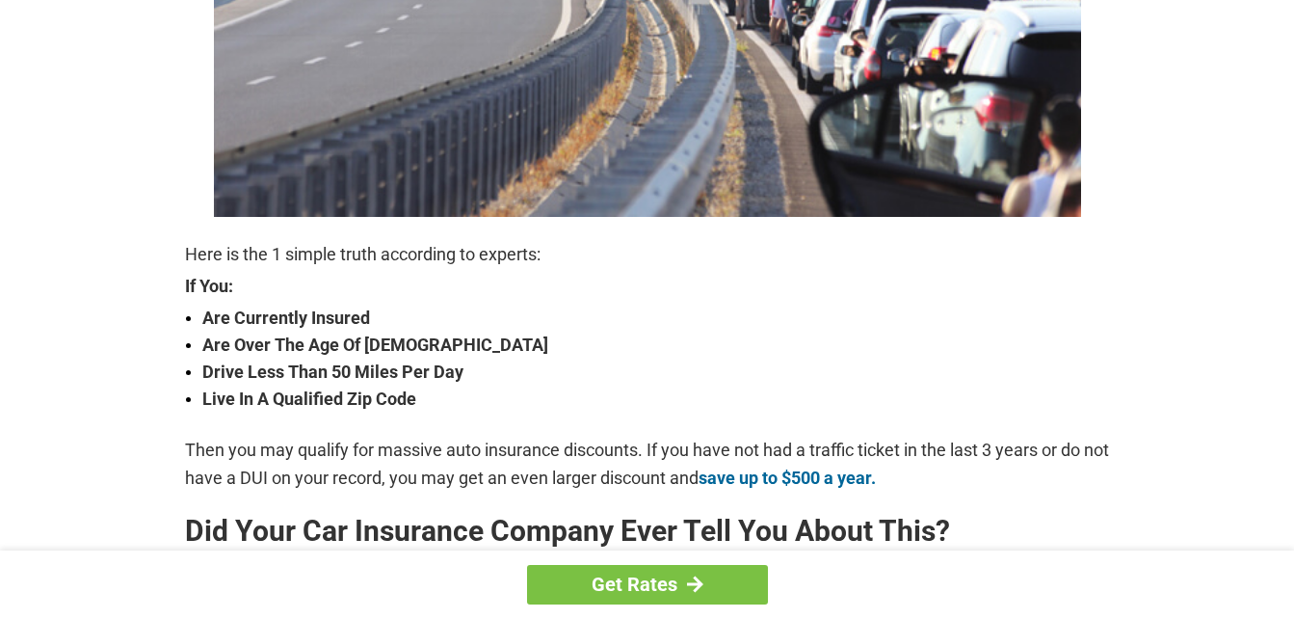 The image size is (1294, 619). I want to click on h2: Did Your Car Insurance Company Ever Tell You About This?, so click(648, 531).